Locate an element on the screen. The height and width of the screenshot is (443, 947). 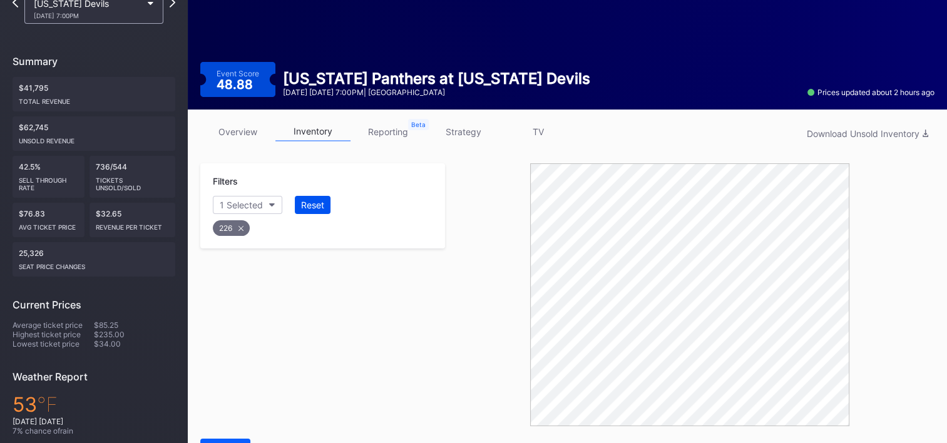
a: inventory is located at coordinates (313, 131).